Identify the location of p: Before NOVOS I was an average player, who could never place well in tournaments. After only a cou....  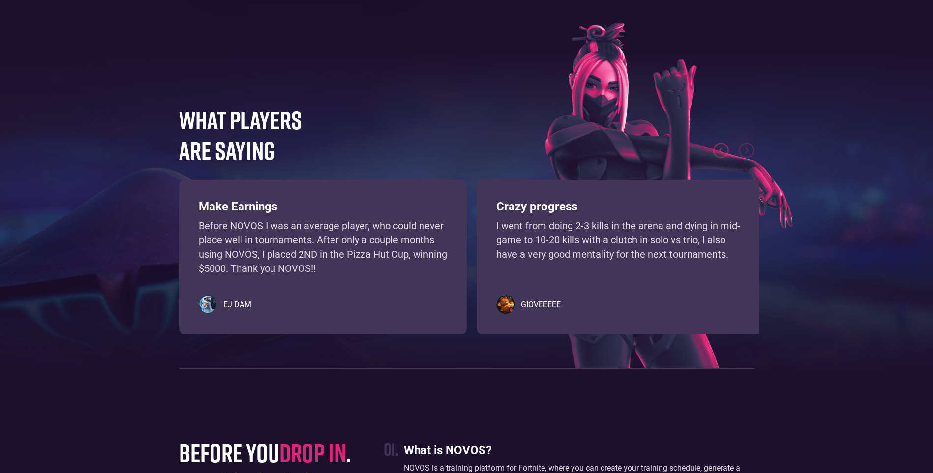
(323, 247).